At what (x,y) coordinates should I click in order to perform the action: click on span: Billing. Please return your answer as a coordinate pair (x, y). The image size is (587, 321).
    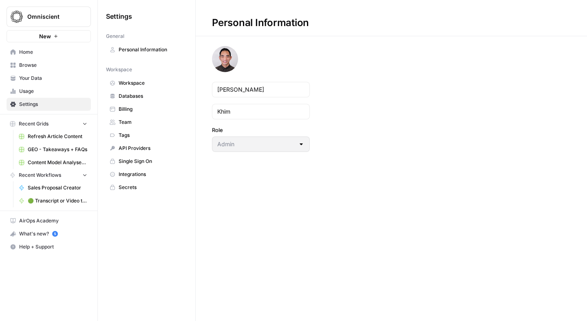
    Looking at the image, I should click on (151, 109).